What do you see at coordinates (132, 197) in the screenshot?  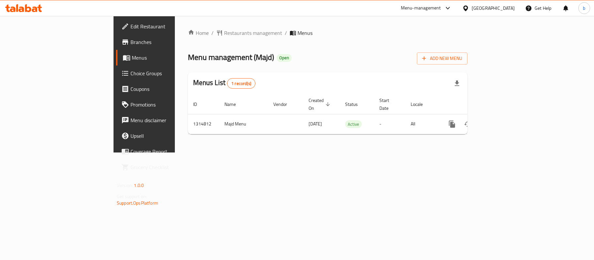 I see `span: Get support on:` at bounding box center [132, 197].